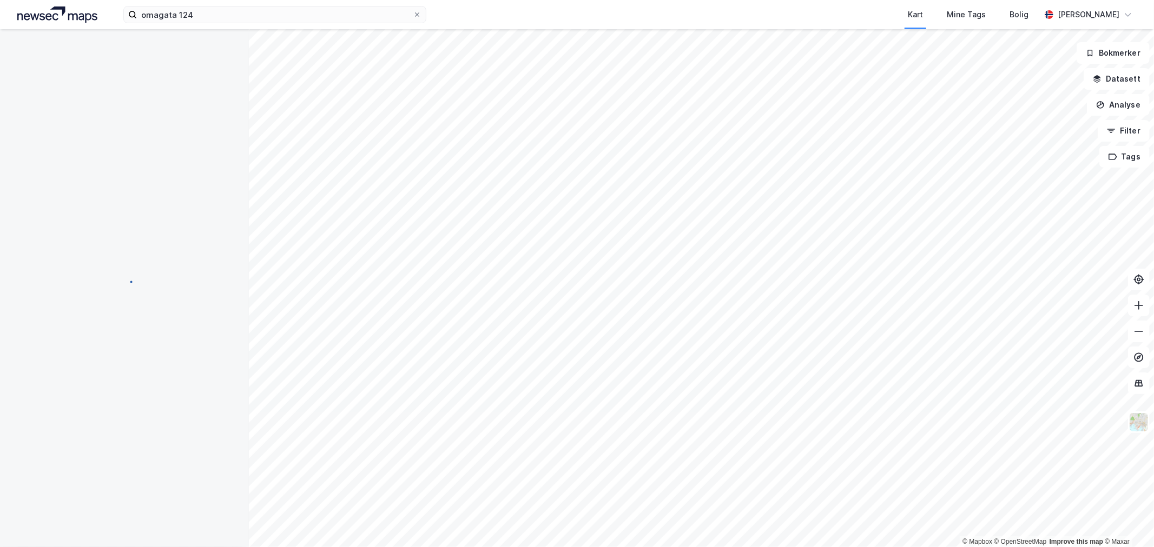 The width and height of the screenshot is (1154, 547). I want to click on div: Kontrollprogram for chat, so click(1126, 521).